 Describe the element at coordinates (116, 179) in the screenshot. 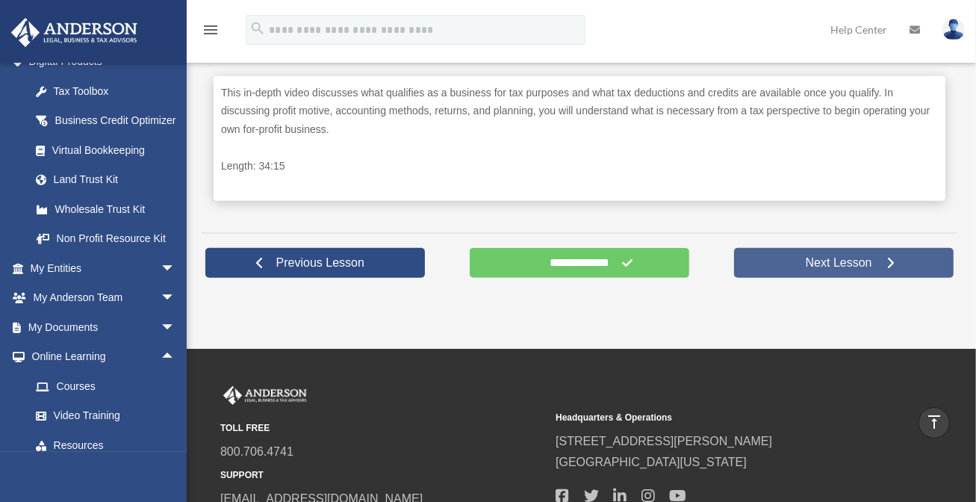

I see `div: Land Trust Kit` at that location.